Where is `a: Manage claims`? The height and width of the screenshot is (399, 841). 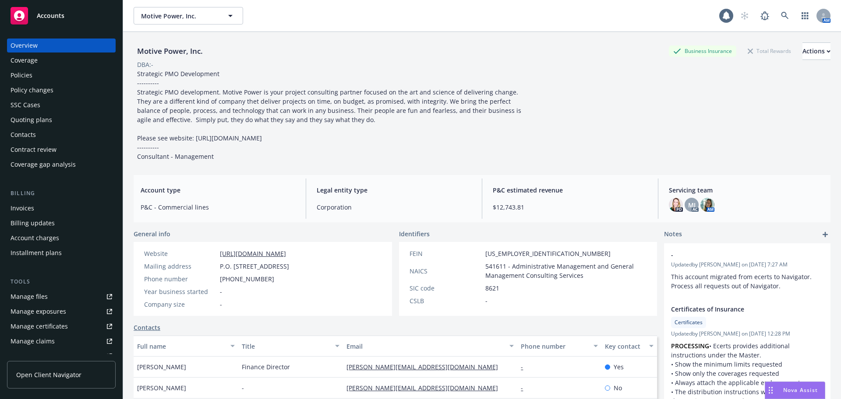
a: Manage claims is located at coordinates (61, 341).